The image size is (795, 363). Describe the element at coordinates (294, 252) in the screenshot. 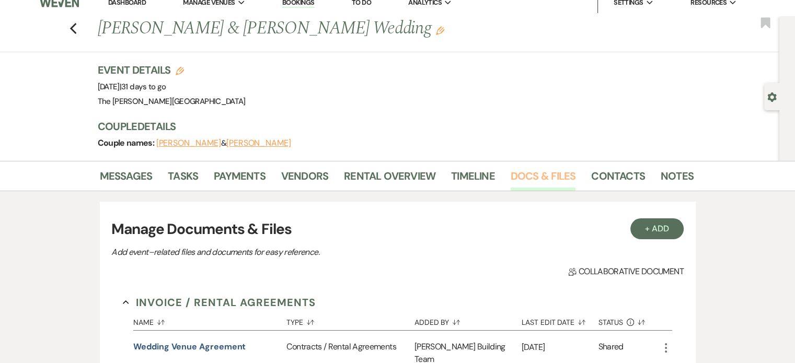

I see `p: Add event–related files and documents for easy reference.` at that location.